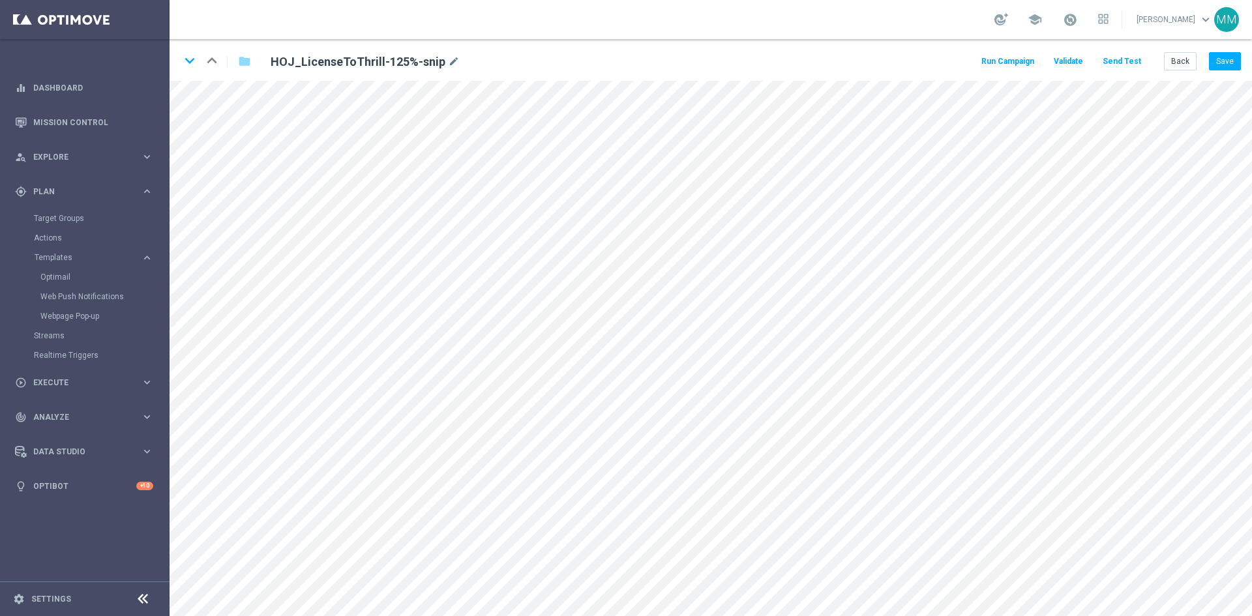  Describe the element at coordinates (84, 88) in the screenshot. I see `button: equalizer Dashboard` at that location.